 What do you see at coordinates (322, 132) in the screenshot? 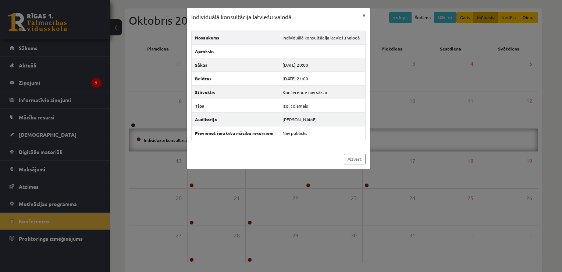
I see `td: Nav publisks` at bounding box center [322, 132].